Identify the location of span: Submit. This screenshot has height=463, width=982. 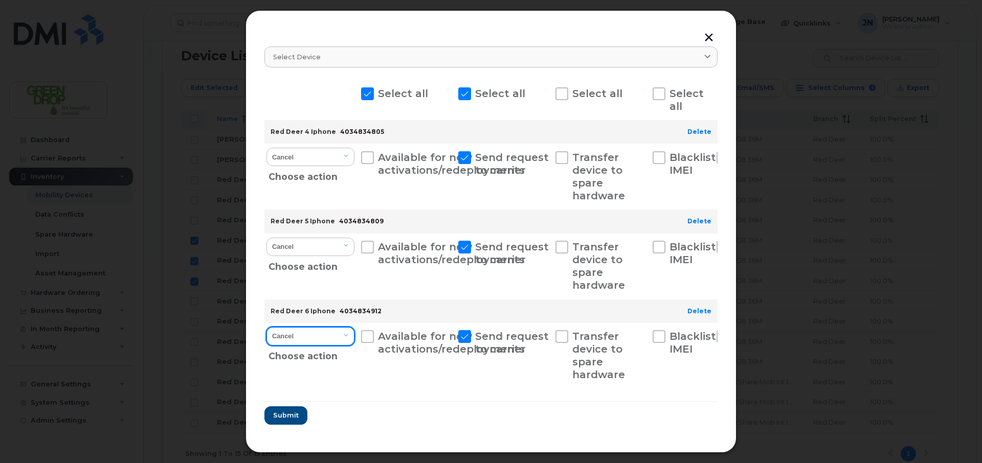
(286, 415).